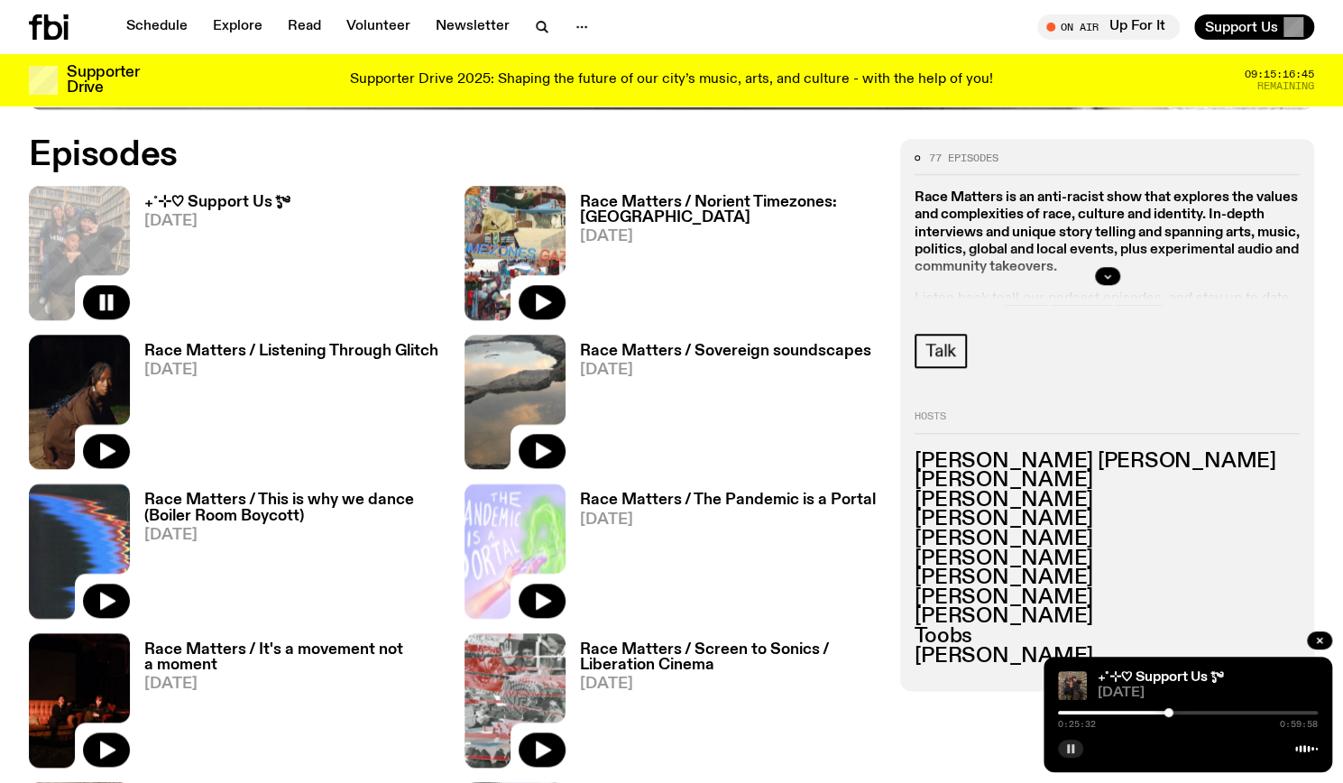 This screenshot has height=783, width=1343. What do you see at coordinates (729, 657) in the screenshot?
I see `h3: Race Matters / Screen to Sonics / Liberation Cinema` at bounding box center [729, 657].